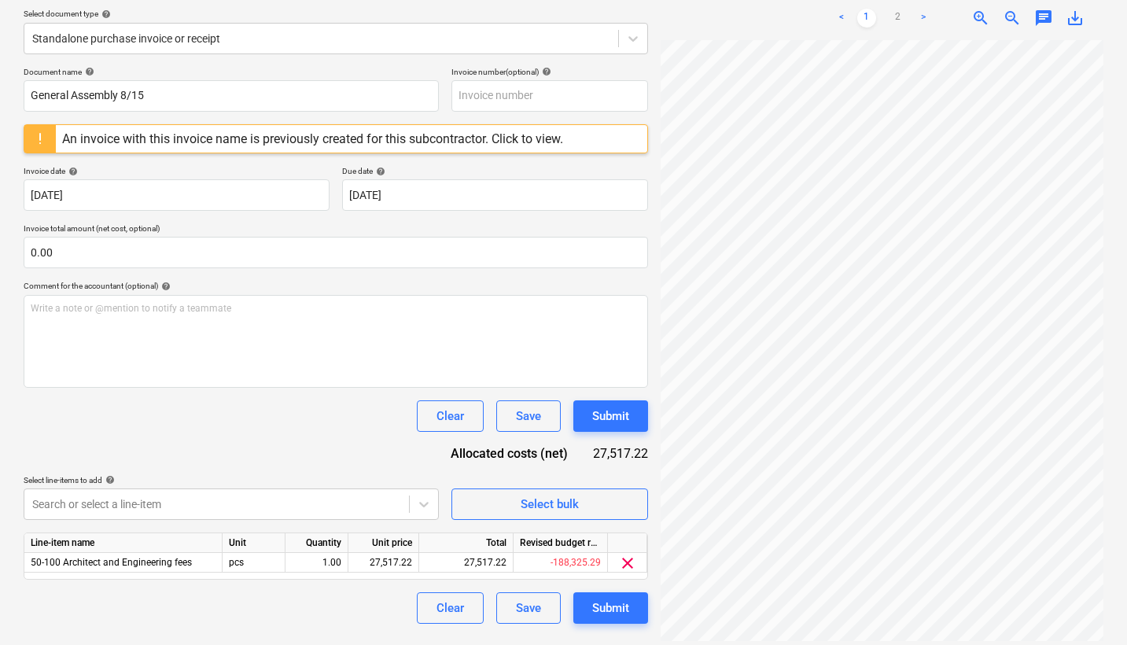 This screenshot has height=645, width=1127. Describe the element at coordinates (561, 543) in the screenshot. I see `div: Revised budget remaining` at that location.